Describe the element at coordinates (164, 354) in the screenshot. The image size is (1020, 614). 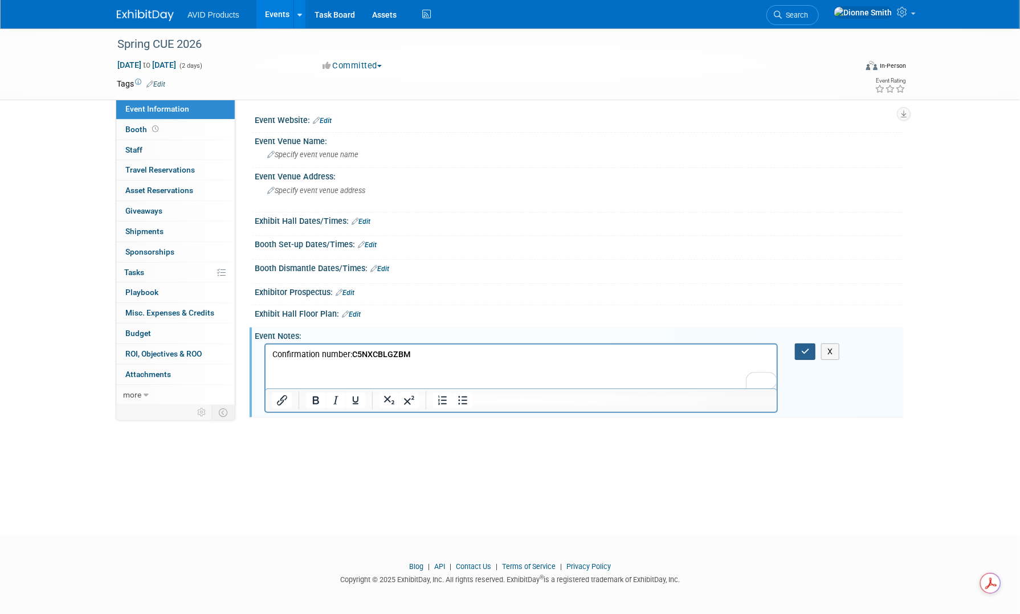
I see `span: ROI, Objectives & ROO` at that location.